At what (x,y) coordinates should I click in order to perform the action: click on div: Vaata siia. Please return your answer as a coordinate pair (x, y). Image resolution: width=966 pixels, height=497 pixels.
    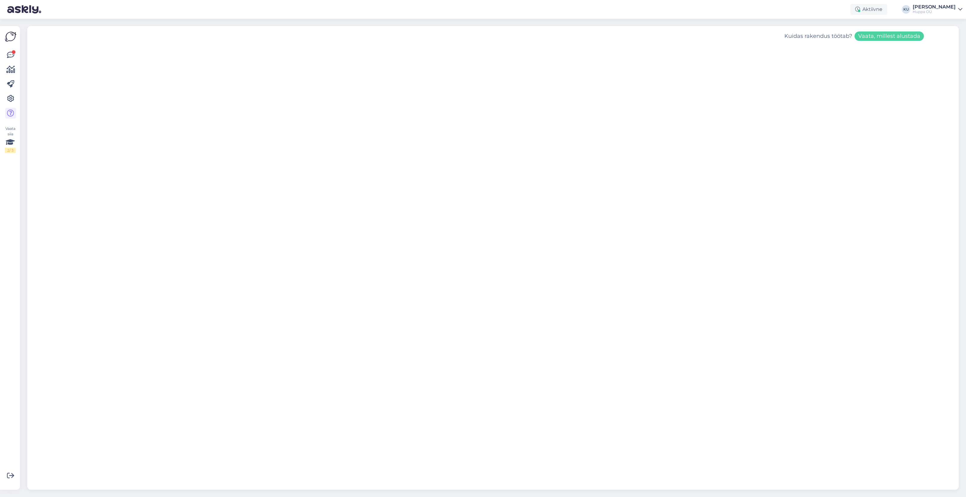
    Looking at the image, I should click on (10, 140).